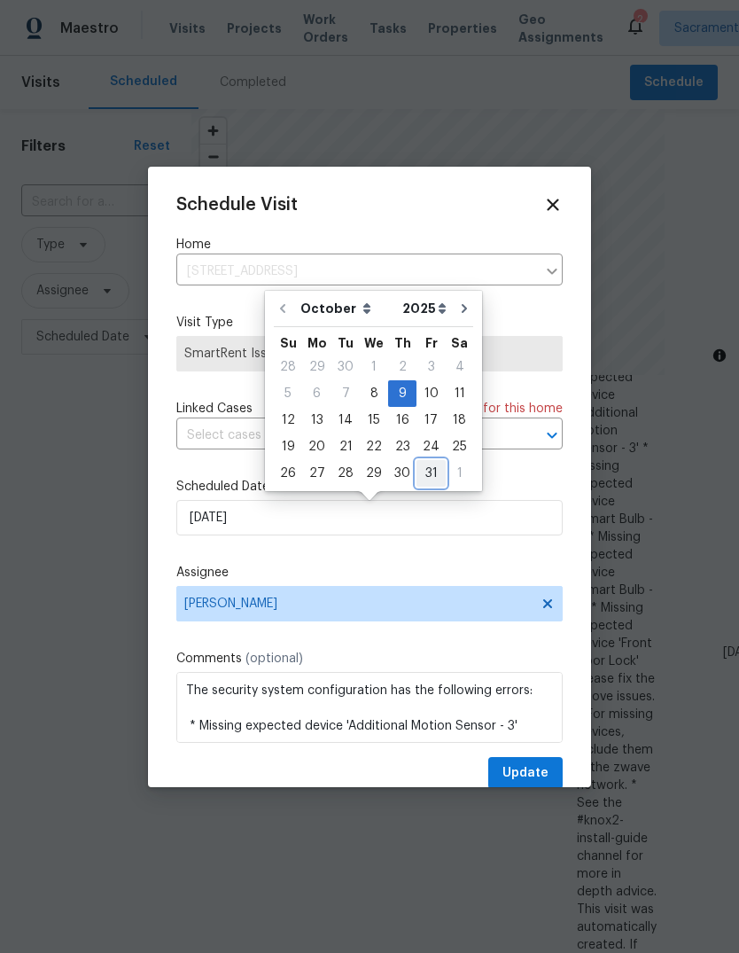 This screenshot has height=953, width=739. What do you see at coordinates (431, 367) in the screenshot?
I see `div: Fri Oct 03 2025` at bounding box center [431, 367].